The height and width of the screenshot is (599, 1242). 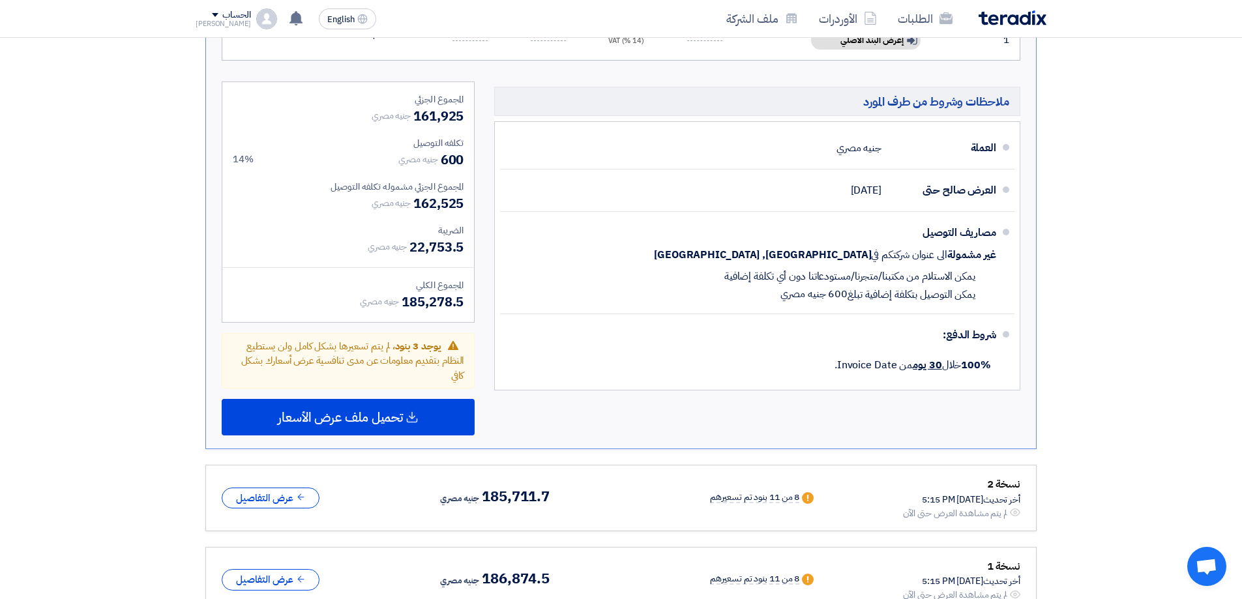 What do you see at coordinates (353, 361) in the screenshot?
I see `span: ، لم يتم تسعيرها بشكل كامل ولن يستطيع النظام بتقديم معلومات عن مدى تنافسية عرض أسعارك بشكل كافي` at bounding box center [353, 361].